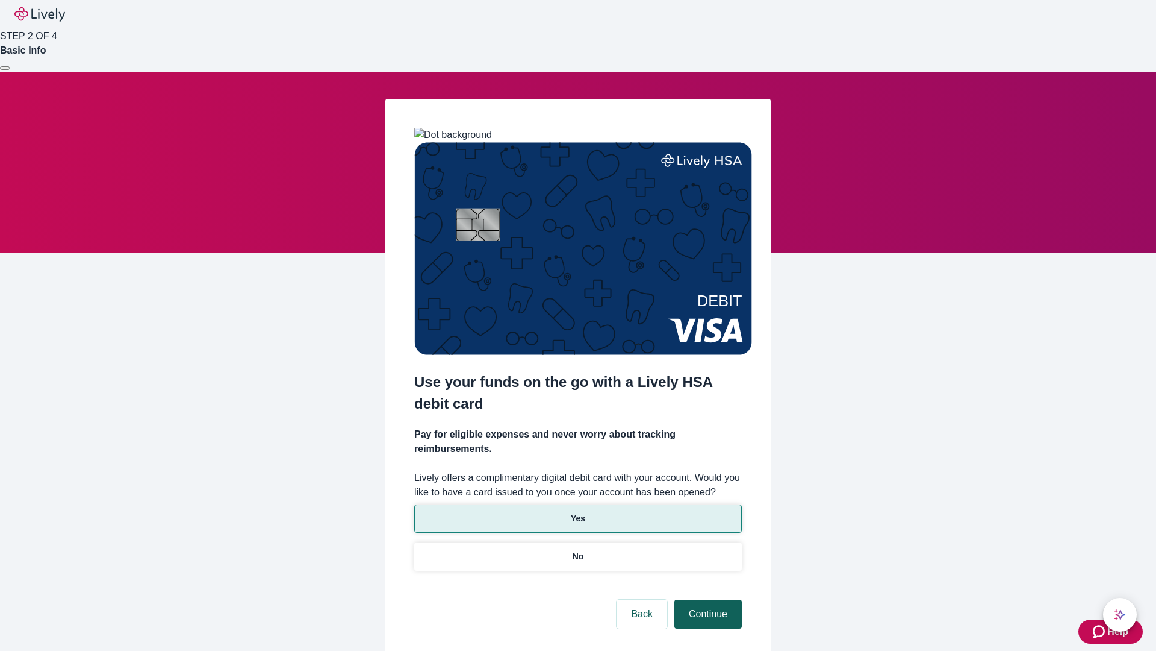  Describe the element at coordinates (1100, 631) in the screenshot. I see `svg: Zendesk support icon` at that location.